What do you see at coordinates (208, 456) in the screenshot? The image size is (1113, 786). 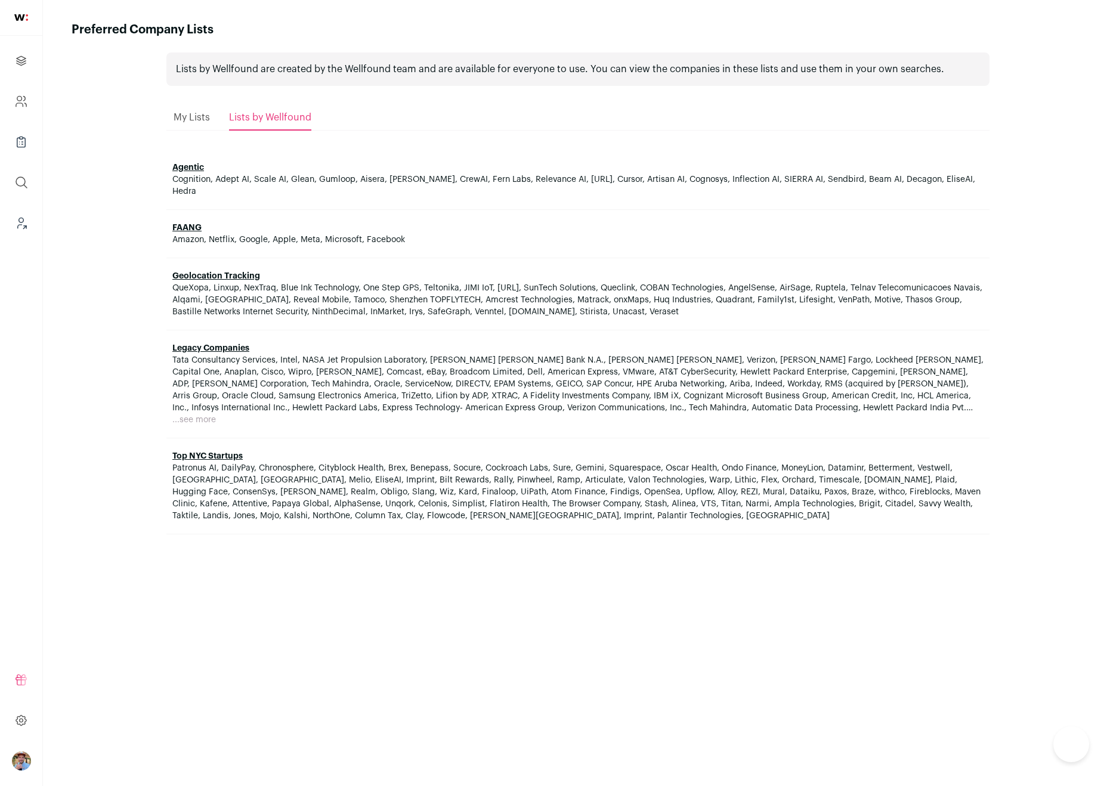 I see `a: Top NYC Startups` at bounding box center [208, 456].